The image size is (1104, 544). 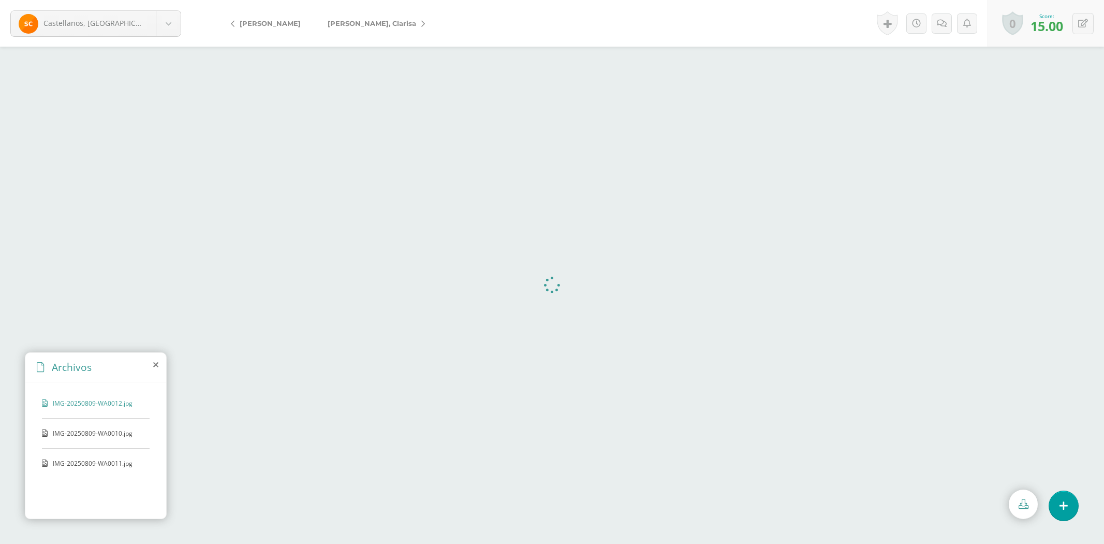 I want to click on span: IMG-20250809-WA0012.jpg, so click(x=95, y=403).